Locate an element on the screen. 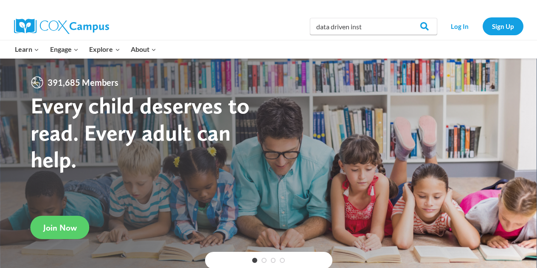  a: 1 is located at coordinates (255, 260).